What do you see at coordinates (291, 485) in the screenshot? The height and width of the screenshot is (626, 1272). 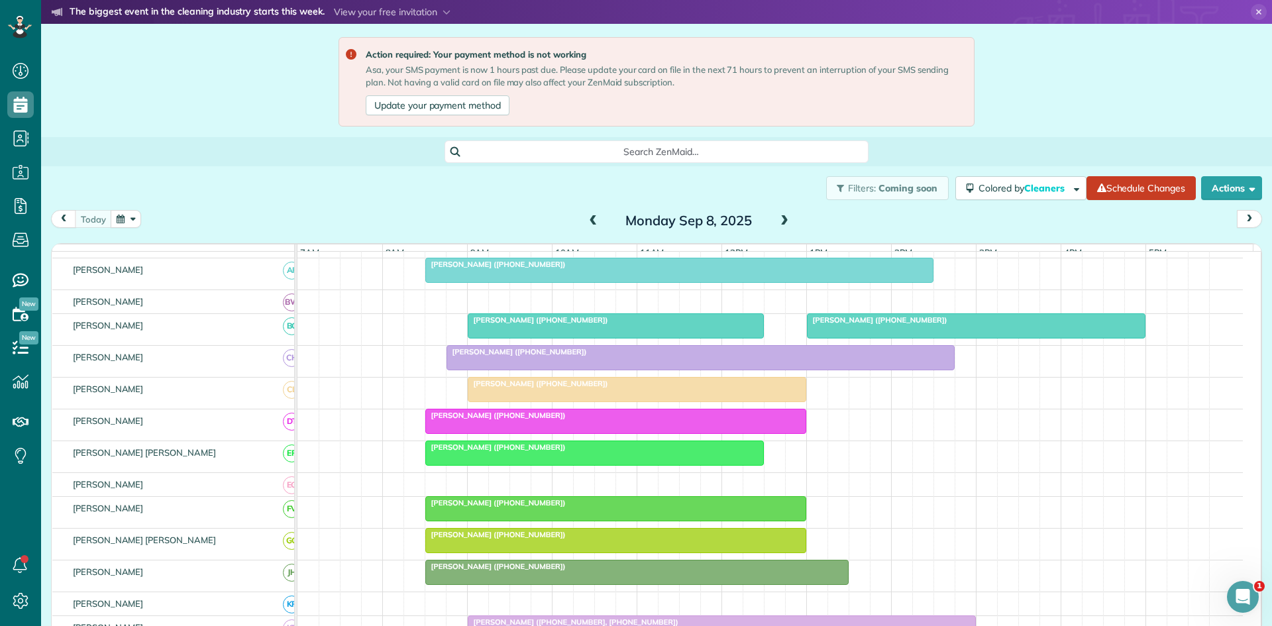 I see `span: EG` at bounding box center [291, 485].